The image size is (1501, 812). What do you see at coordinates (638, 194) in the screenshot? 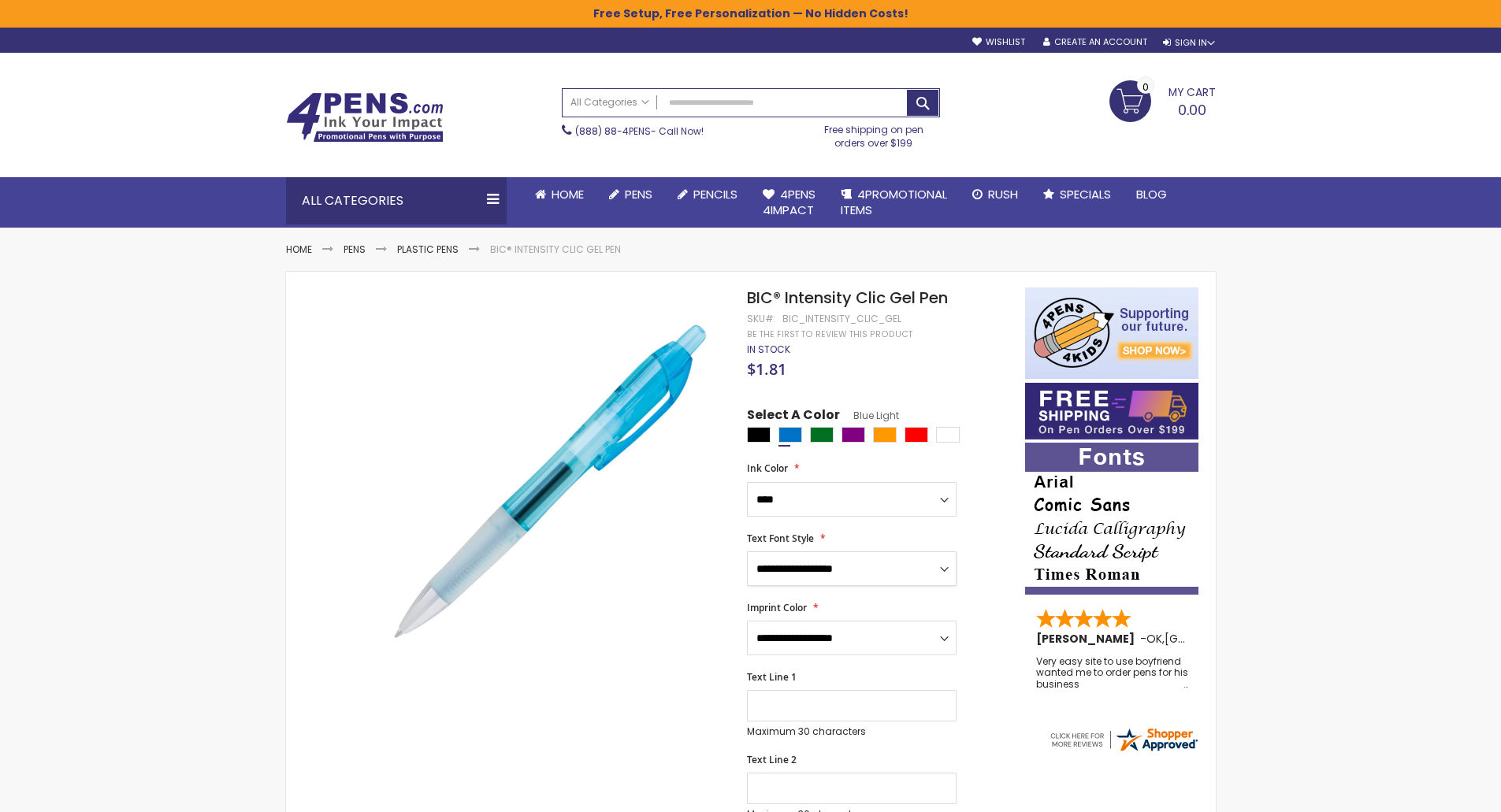
I see `span: Pens` at bounding box center [638, 194].